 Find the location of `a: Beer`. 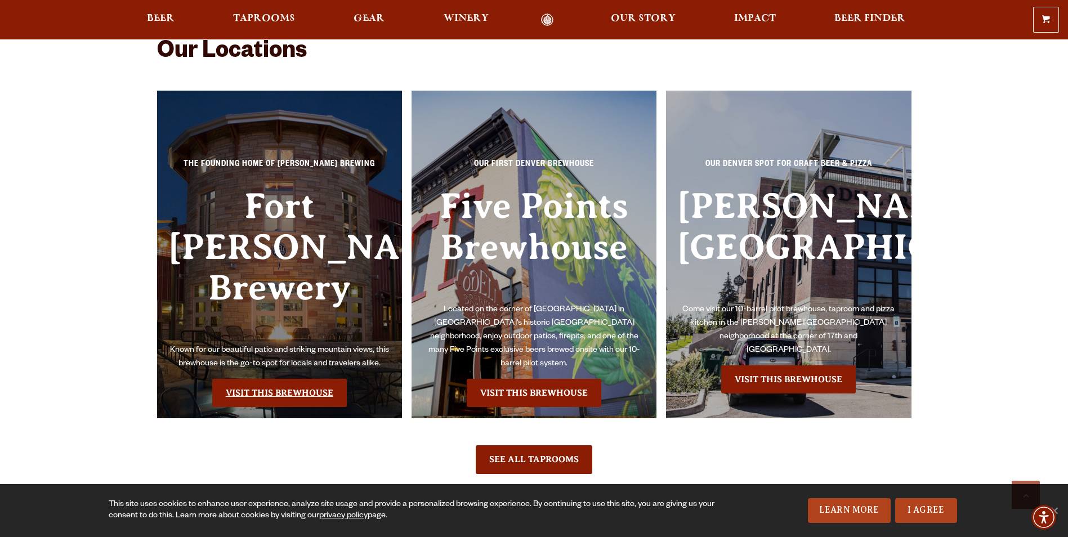

a: Beer is located at coordinates (160, 20).